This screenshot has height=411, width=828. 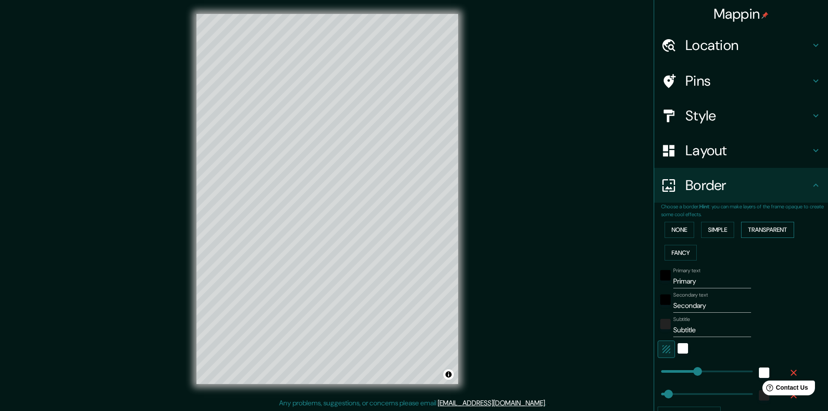 What do you see at coordinates (741, 81) in the screenshot?
I see `div: Pins` at bounding box center [741, 81].